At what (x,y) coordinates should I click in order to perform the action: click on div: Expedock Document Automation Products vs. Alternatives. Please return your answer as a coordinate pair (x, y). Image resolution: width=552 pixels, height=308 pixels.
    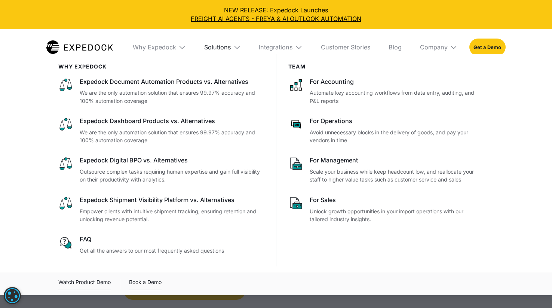
    Looking at the image, I should click on (172, 82).